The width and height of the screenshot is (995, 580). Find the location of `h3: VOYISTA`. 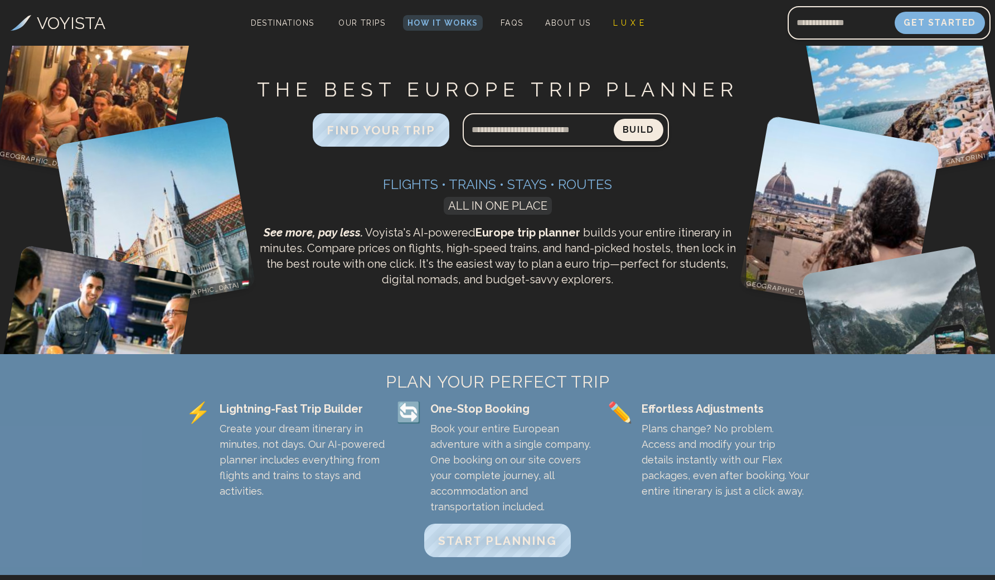

h3: VOYISTA is located at coordinates (71, 23).